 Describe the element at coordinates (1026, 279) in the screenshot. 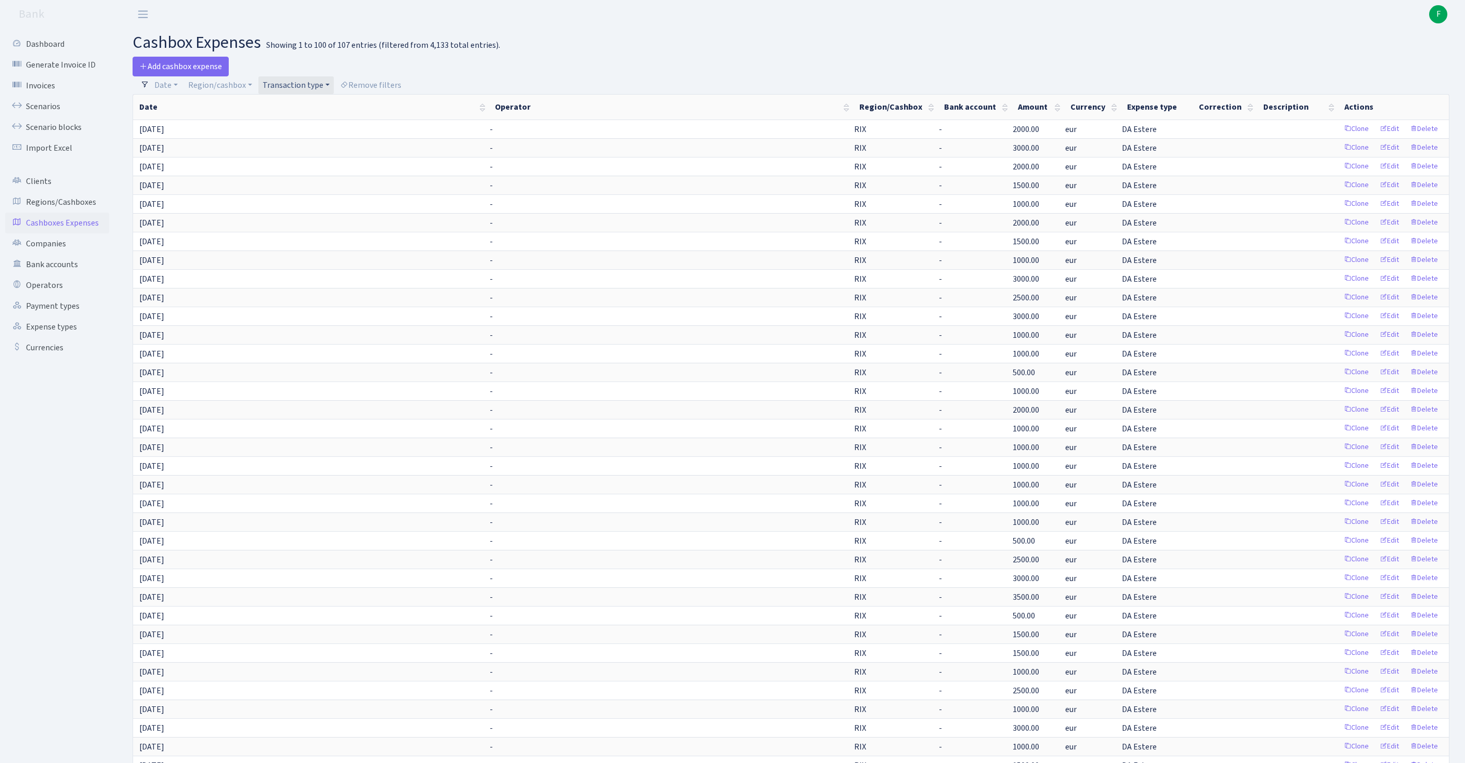

I see `span: 3000.00` at that location.